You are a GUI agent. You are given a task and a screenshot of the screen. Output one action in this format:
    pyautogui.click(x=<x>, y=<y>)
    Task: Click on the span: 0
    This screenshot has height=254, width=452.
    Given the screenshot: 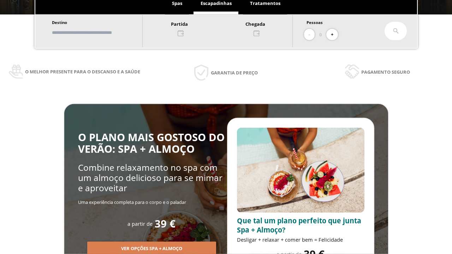 What is the action you would take?
    pyautogui.click(x=320, y=35)
    